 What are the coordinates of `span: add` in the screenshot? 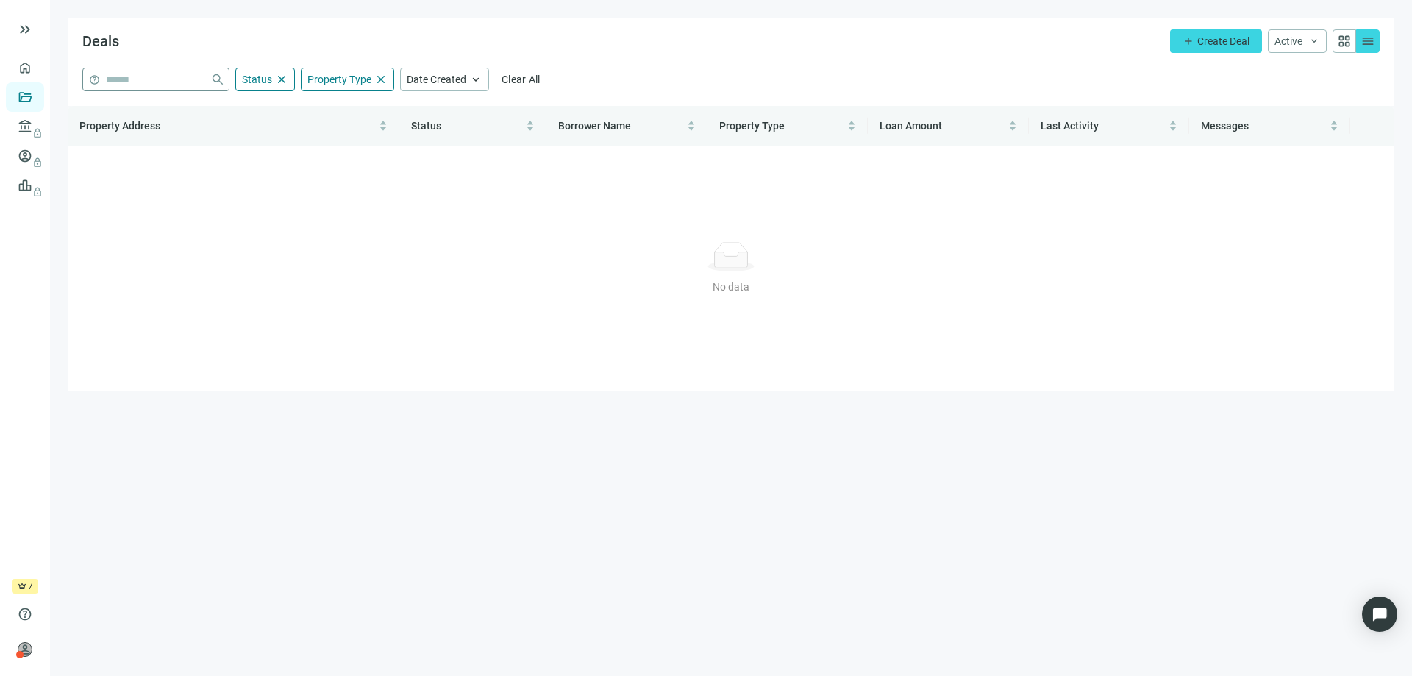 It's located at (1188, 41).